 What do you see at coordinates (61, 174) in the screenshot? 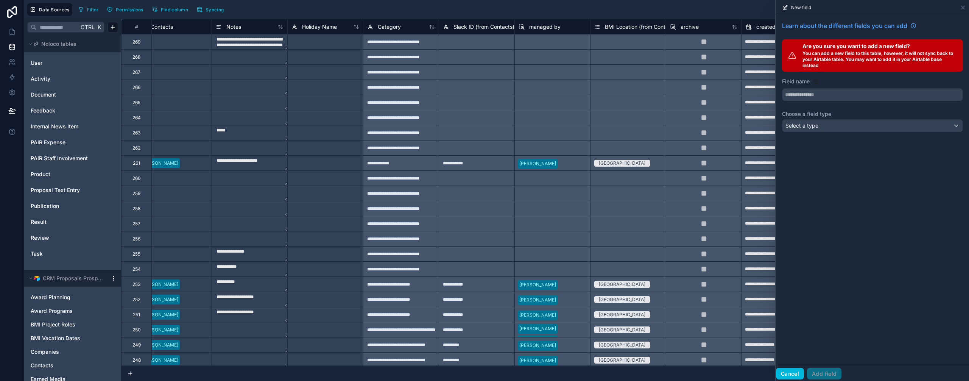
I see `a: Product` at bounding box center [61, 174].